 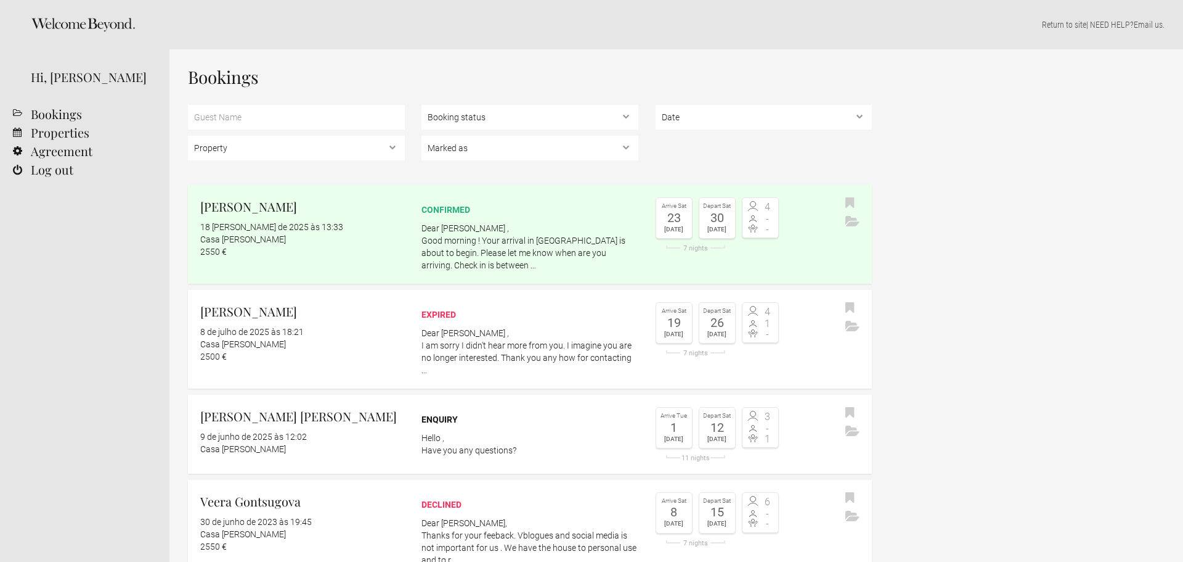 I want to click on div: expired, so click(x=530, y=314).